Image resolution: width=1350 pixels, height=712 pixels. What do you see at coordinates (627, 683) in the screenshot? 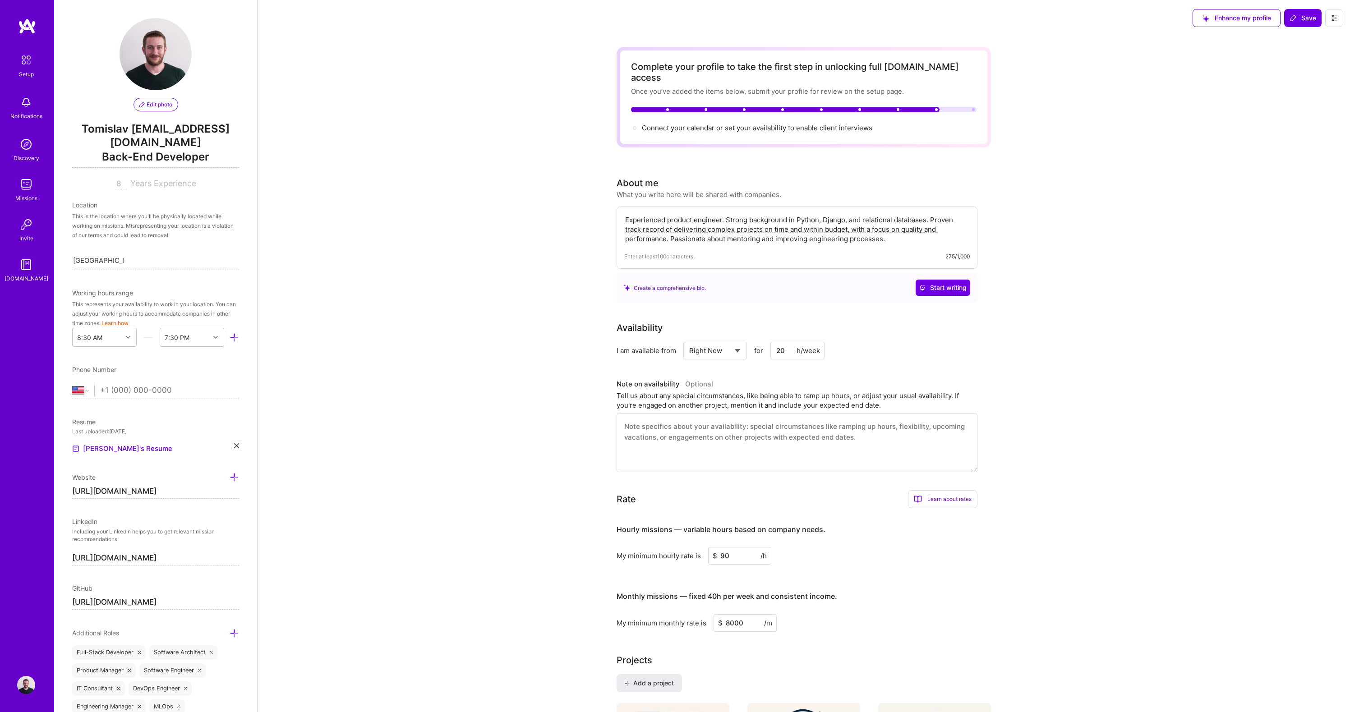
I see `i: icon PlusBlack` at bounding box center [627, 683].